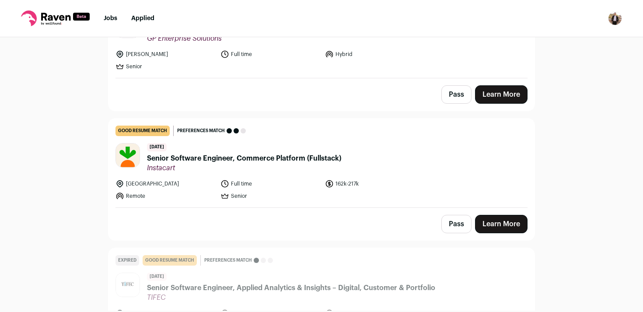 The height and width of the screenshot is (312, 643). What do you see at coordinates (615, 18) in the screenshot?
I see `img: 5677731-medium_jpg` at bounding box center [615, 18].